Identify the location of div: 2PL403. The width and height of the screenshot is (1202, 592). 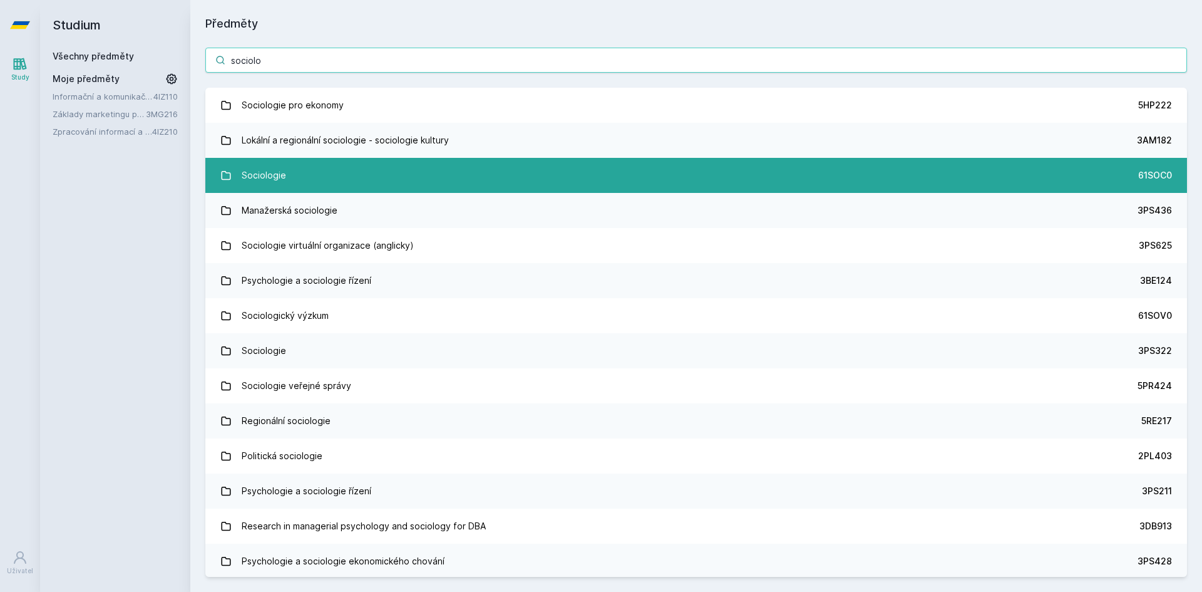
(1155, 456).